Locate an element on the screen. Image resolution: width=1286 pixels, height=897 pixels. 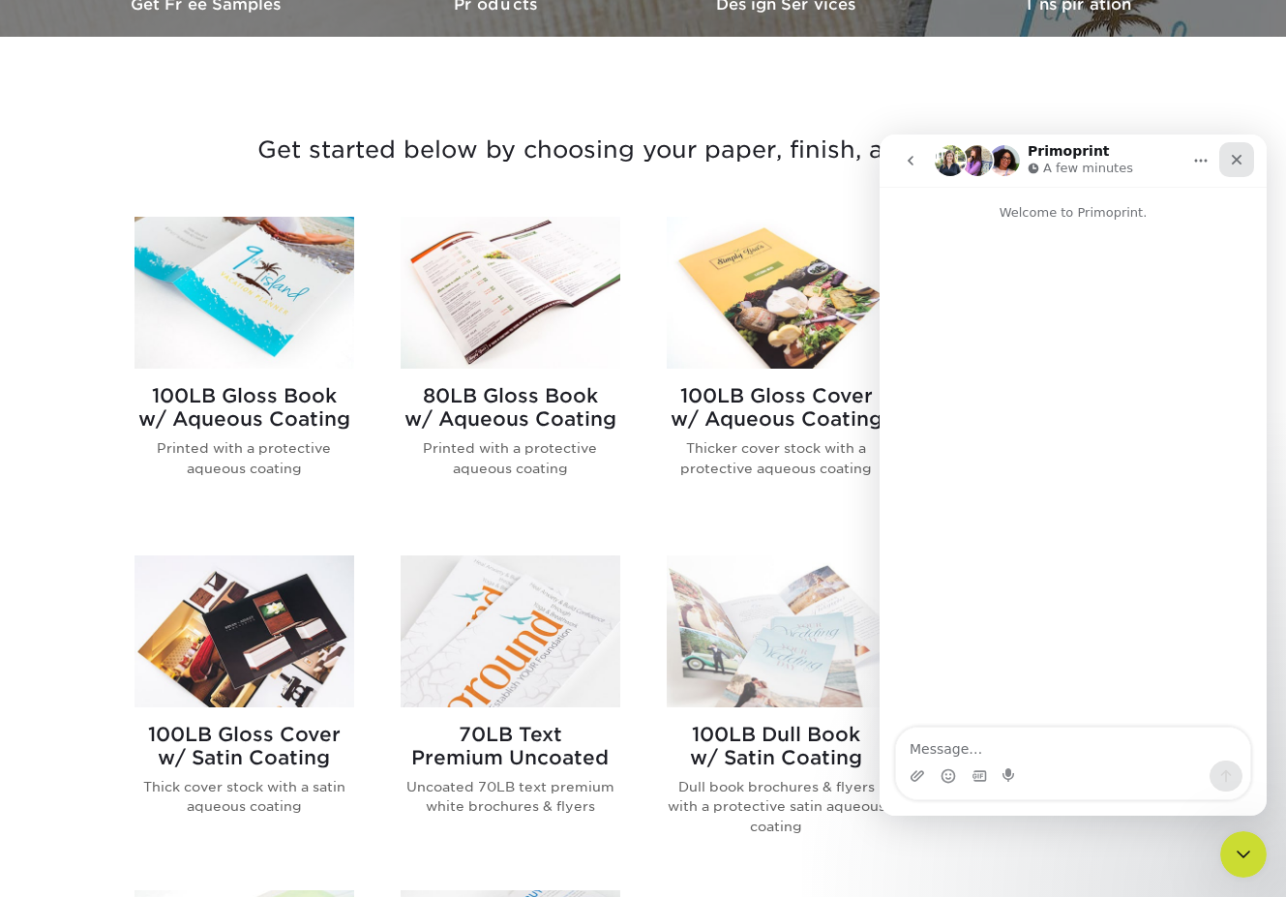
h2: 100LB Gloss Book w/ Aqueous Coating is located at coordinates (244, 407).